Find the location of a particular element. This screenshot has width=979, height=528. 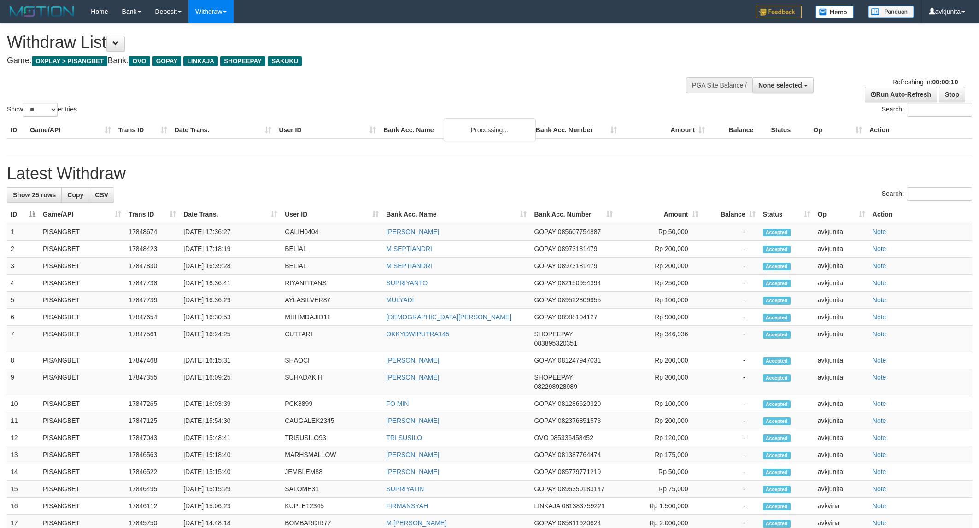

td: Rp 50,000 is located at coordinates (659, 232).